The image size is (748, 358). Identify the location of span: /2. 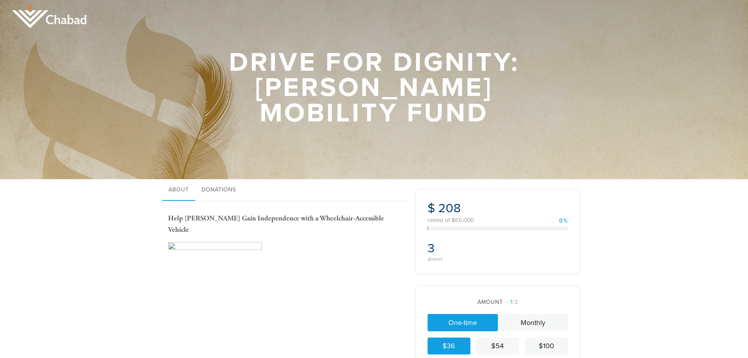
(512, 302).